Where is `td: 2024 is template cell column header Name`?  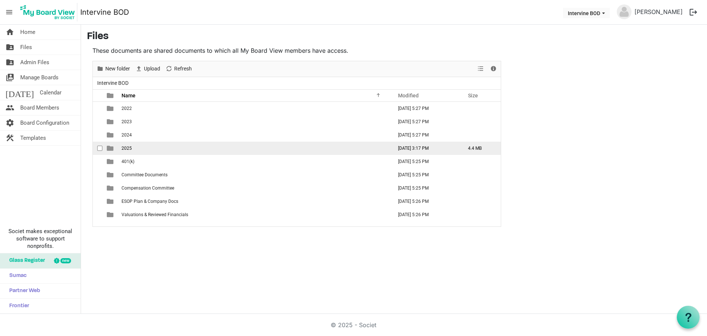
td: 2024 is template cell column header Name is located at coordinates (255, 135).